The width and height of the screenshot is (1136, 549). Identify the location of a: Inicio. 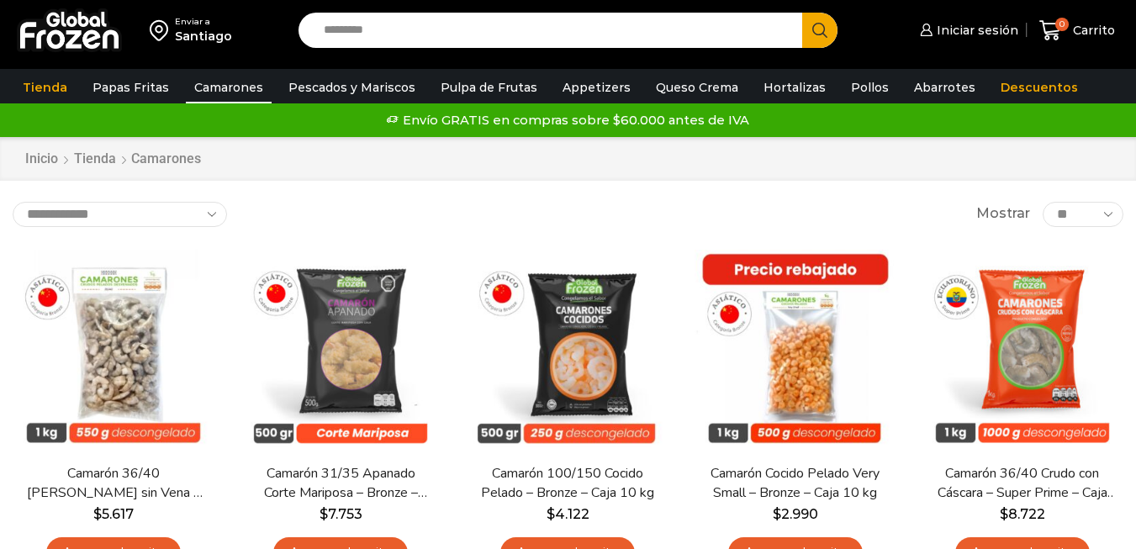
(41, 159).